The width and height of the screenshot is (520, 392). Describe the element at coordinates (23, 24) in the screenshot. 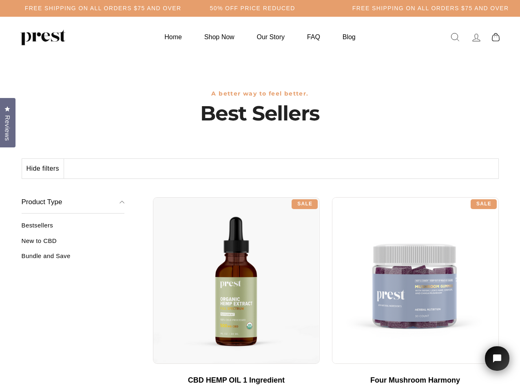

I see `button: Open chat widget` at that location.